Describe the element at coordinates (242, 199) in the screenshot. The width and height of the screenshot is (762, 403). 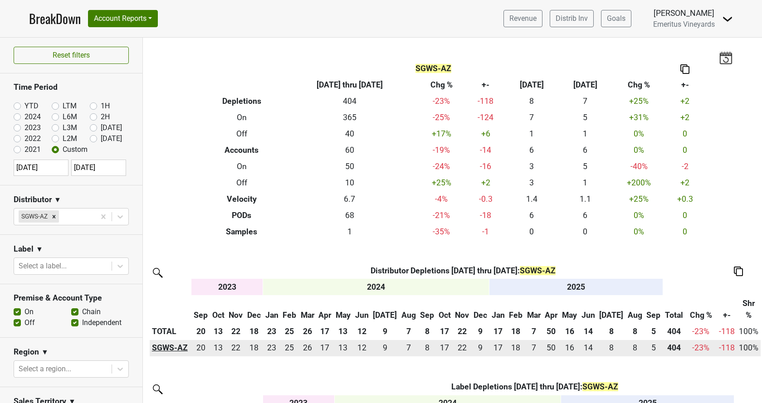
I see `th: Velocity` at that location.